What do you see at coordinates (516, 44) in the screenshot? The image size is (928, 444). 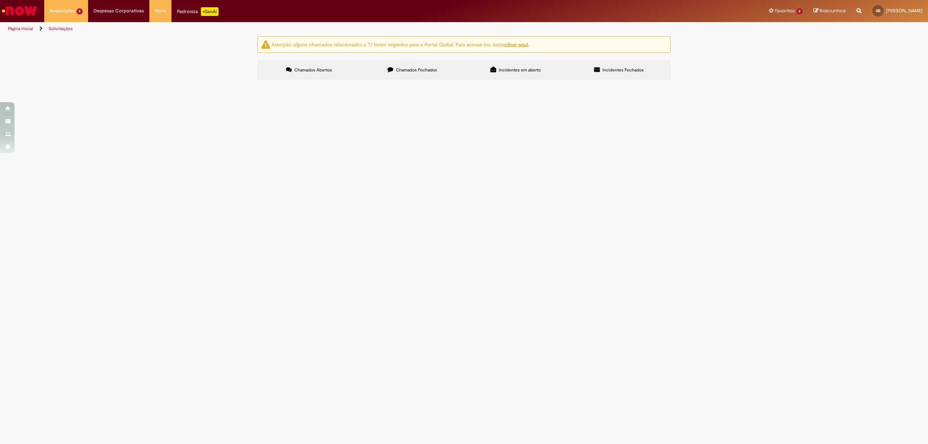 I see `u: clicar aqui.` at bounding box center [516, 44].